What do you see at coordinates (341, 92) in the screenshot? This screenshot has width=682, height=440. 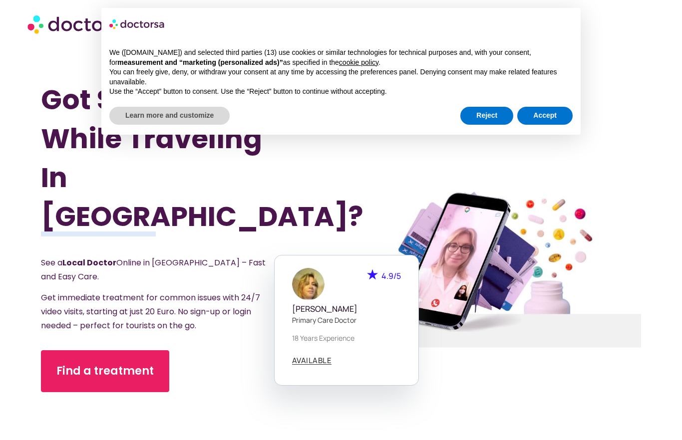 I see `p: Use the “Accept” button to consent. Use the “Reject” button to continue without accepting.` at bounding box center [341, 92].